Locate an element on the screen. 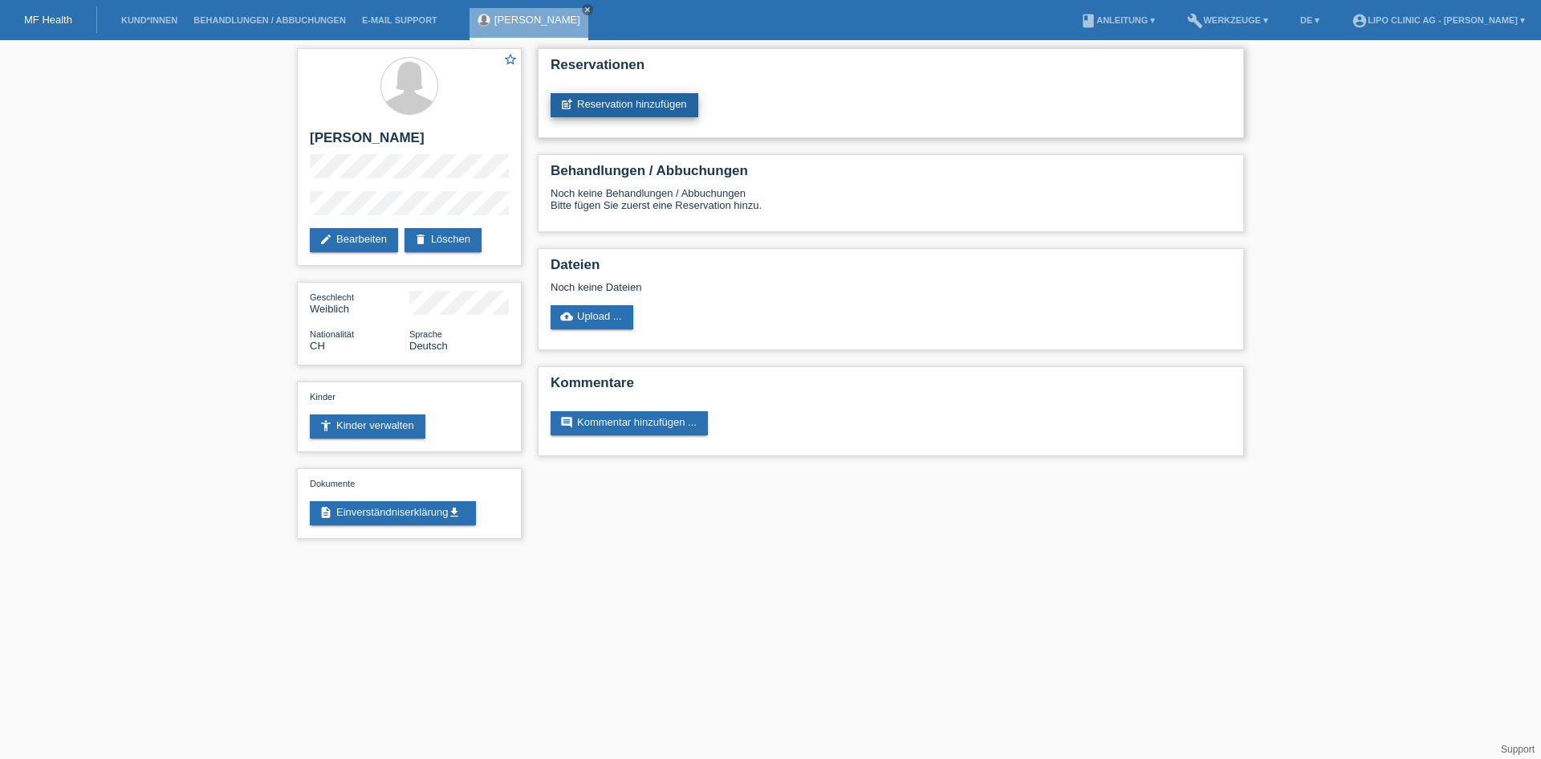 This screenshot has width=1541, height=759. span: Dokumente is located at coordinates (332, 483).